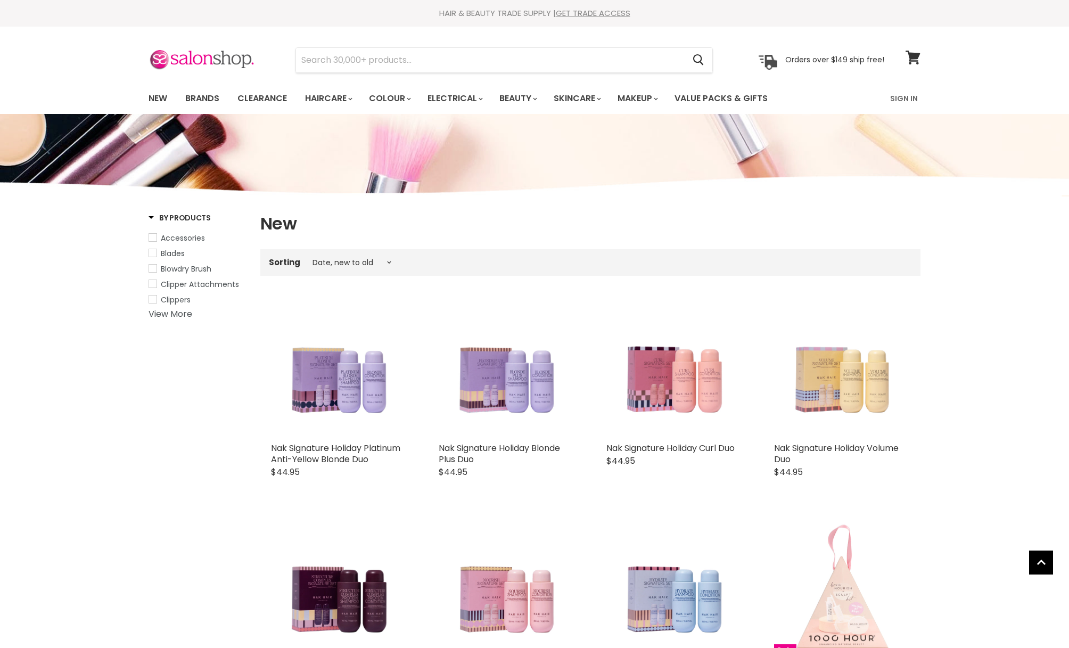 This screenshot has height=648, width=1069. What do you see at coordinates (835, 60) in the screenshot?
I see `p: Orders over $149 ship free!` at bounding box center [835, 60].